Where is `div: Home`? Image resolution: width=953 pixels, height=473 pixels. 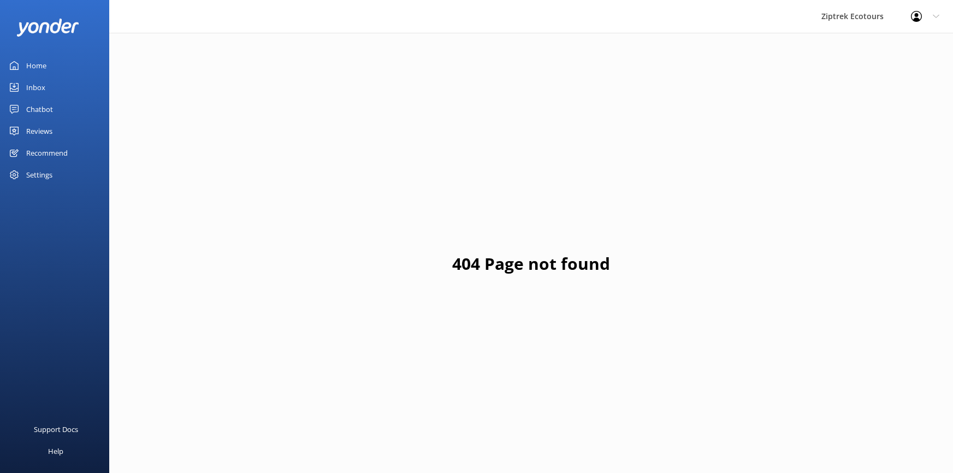 div: Home is located at coordinates (36, 66).